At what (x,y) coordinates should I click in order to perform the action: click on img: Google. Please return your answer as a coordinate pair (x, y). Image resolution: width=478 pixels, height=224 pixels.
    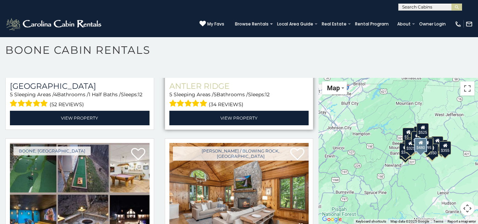
    Looking at the image, I should click on (332, 220).